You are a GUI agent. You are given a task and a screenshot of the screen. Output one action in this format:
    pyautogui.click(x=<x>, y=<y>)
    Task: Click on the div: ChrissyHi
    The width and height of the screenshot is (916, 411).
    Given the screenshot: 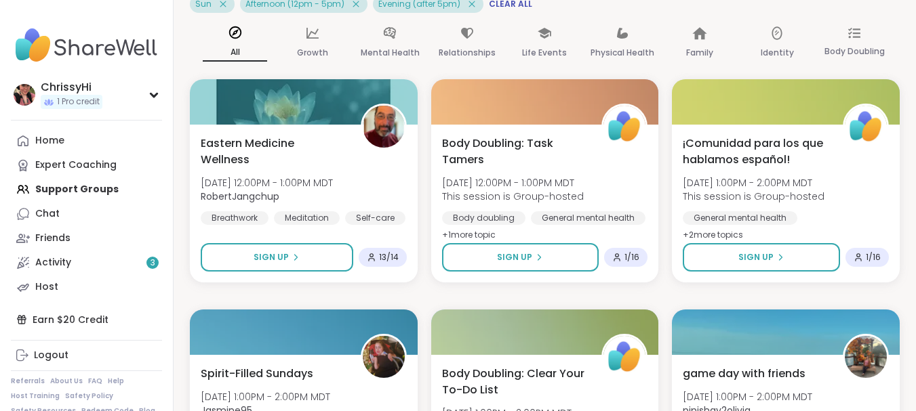 What is the action you would take?
    pyautogui.click(x=71, y=87)
    